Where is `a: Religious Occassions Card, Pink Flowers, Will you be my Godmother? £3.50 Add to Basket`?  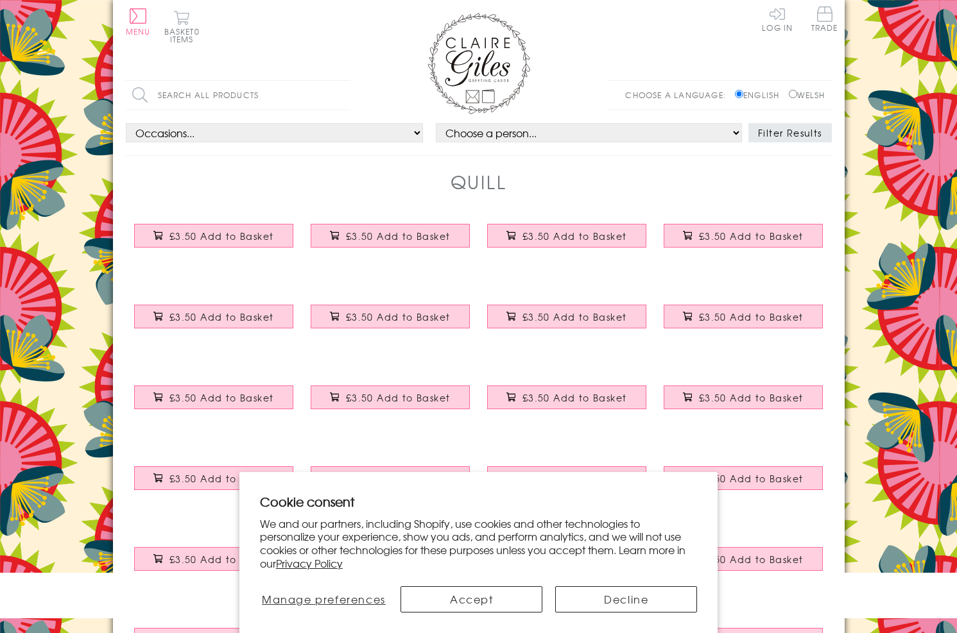 a: Religious Occassions Card, Pink Flowers, Will you be my Godmother? £3.50 Add to Basket is located at coordinates (214, 242).